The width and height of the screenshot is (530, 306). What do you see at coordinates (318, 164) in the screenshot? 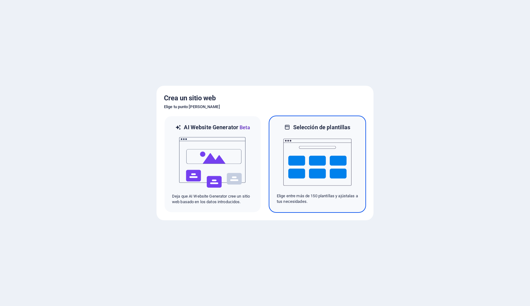
I see `div: Selección de plantillasElige entre más de 150 plantillas y ajústalas a tus necesidades.` at bounding box center [318, 164].